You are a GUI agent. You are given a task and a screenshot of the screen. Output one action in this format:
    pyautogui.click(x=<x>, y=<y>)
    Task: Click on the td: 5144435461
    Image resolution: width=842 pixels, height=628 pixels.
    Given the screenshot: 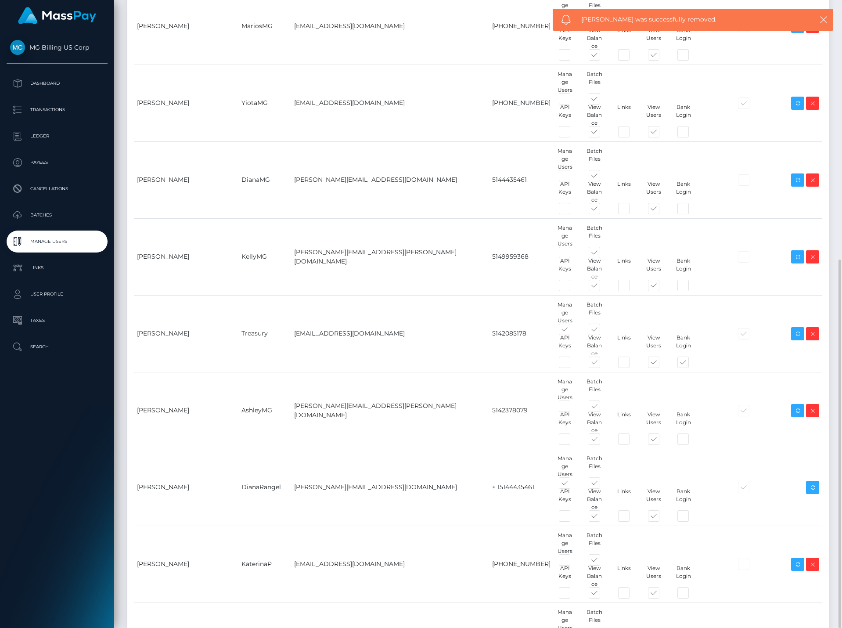 What is the action you would take?
    pyautogui.click(x=521, y=180)
    